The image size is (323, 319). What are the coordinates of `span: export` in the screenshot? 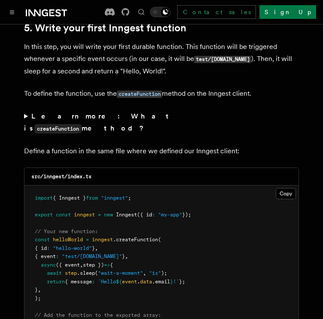 It's located at (44, 215).